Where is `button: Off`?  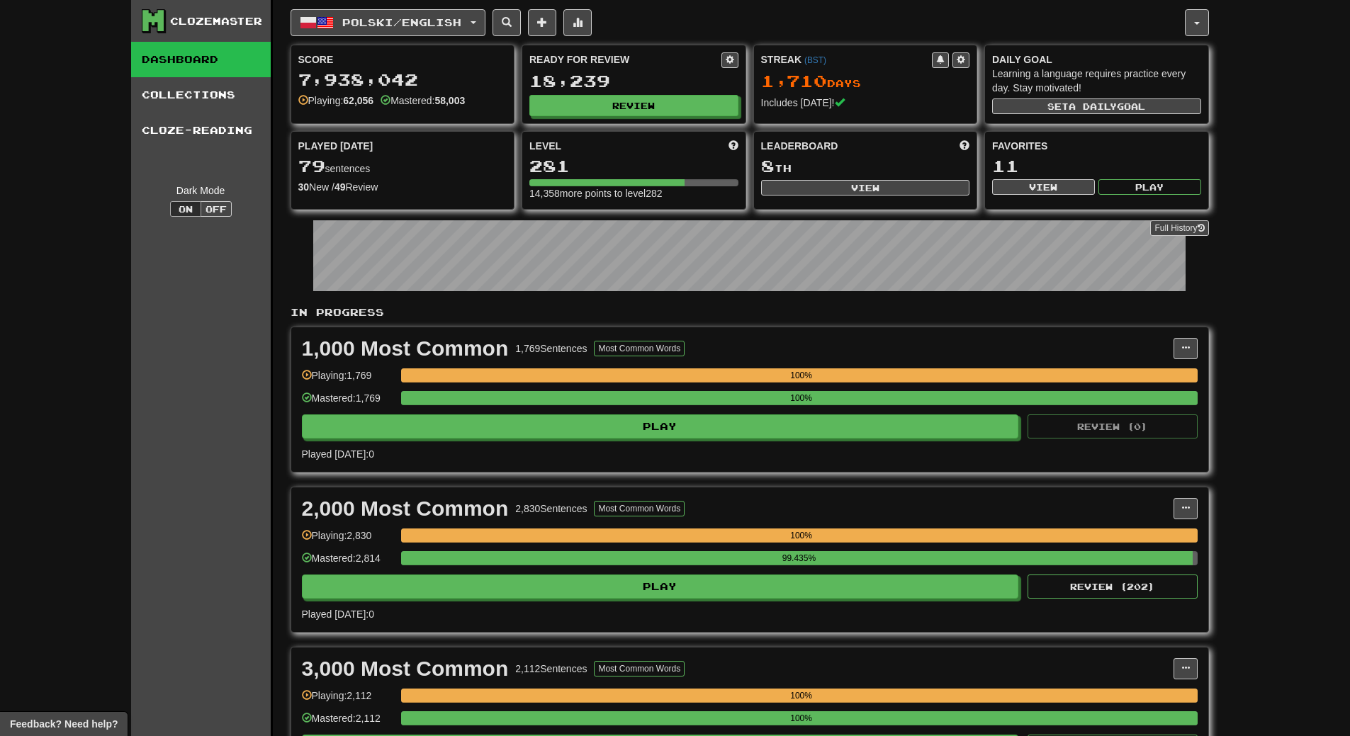
button: Off is located at coordinates (216, 209).